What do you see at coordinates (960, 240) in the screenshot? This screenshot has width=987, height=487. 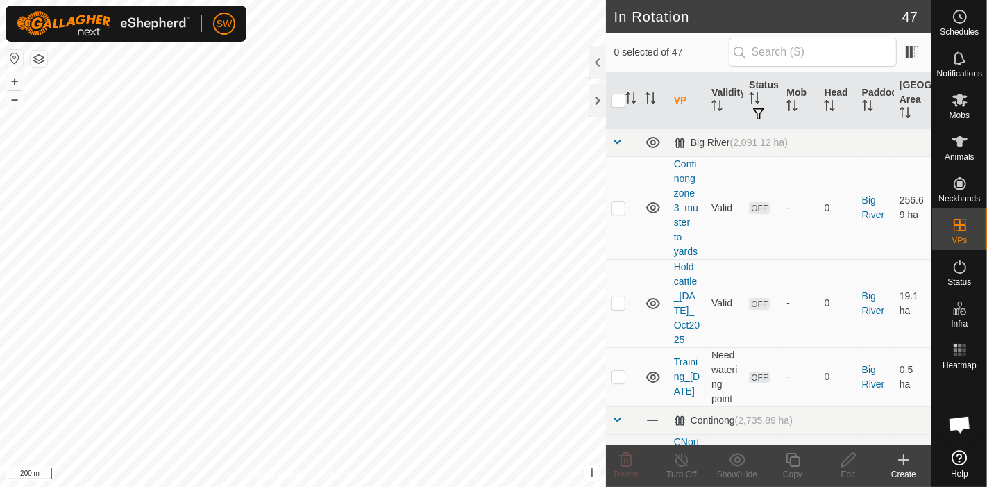 I see `span: VPs` at bounding box center [960, 240].